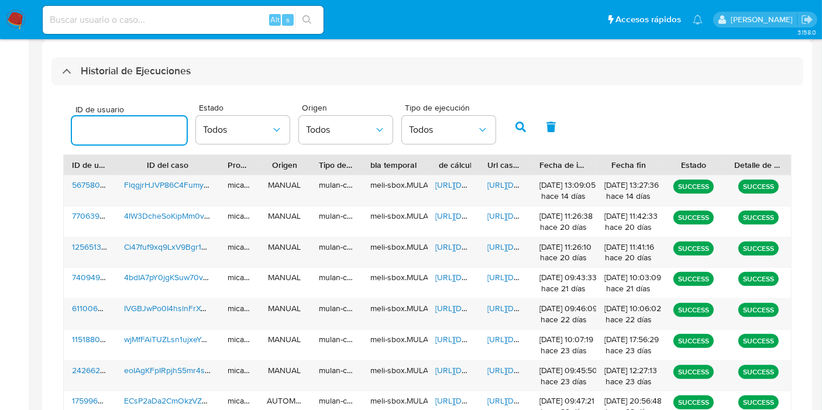 The height and width of the screenshot is (410, 822). What do you see at coordinates (648, 19) in the screenshot?
I see `span: Accesos rápidos` at bounding box center [648, 19].